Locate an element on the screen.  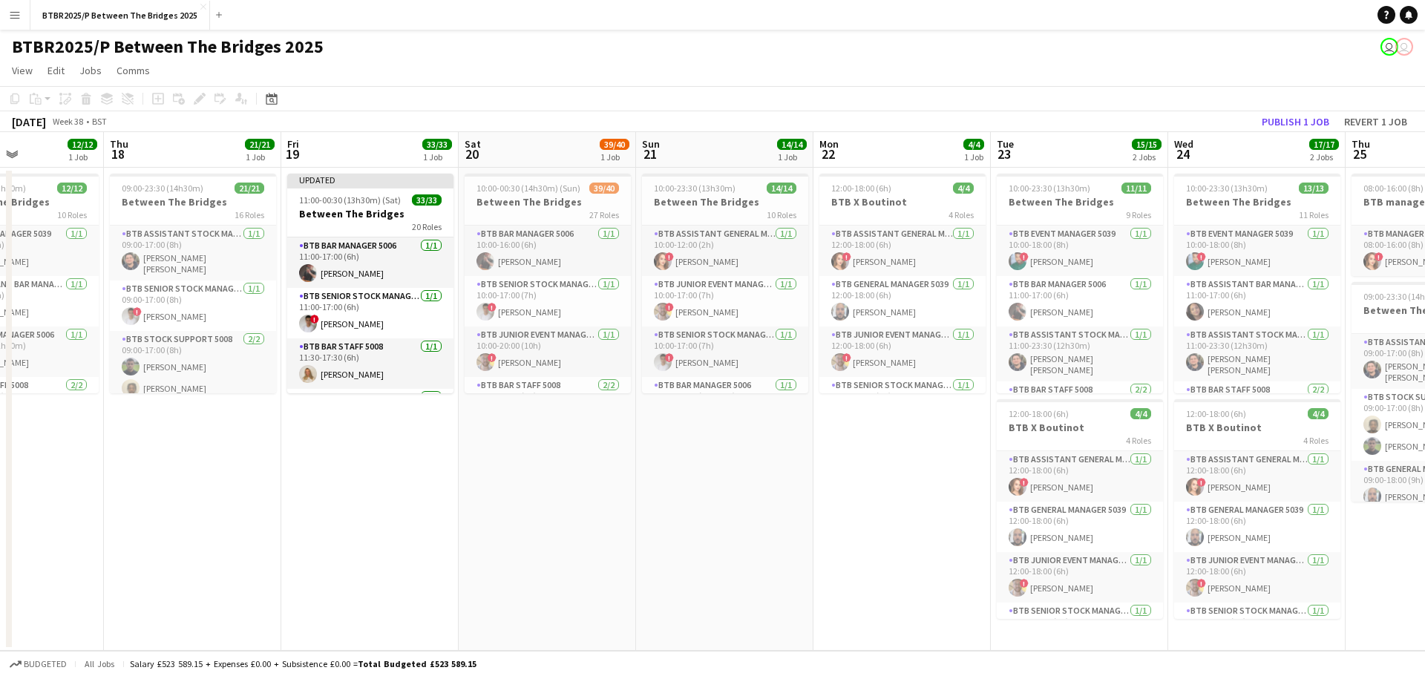
span: Edit is located at coordinates (56, 70).